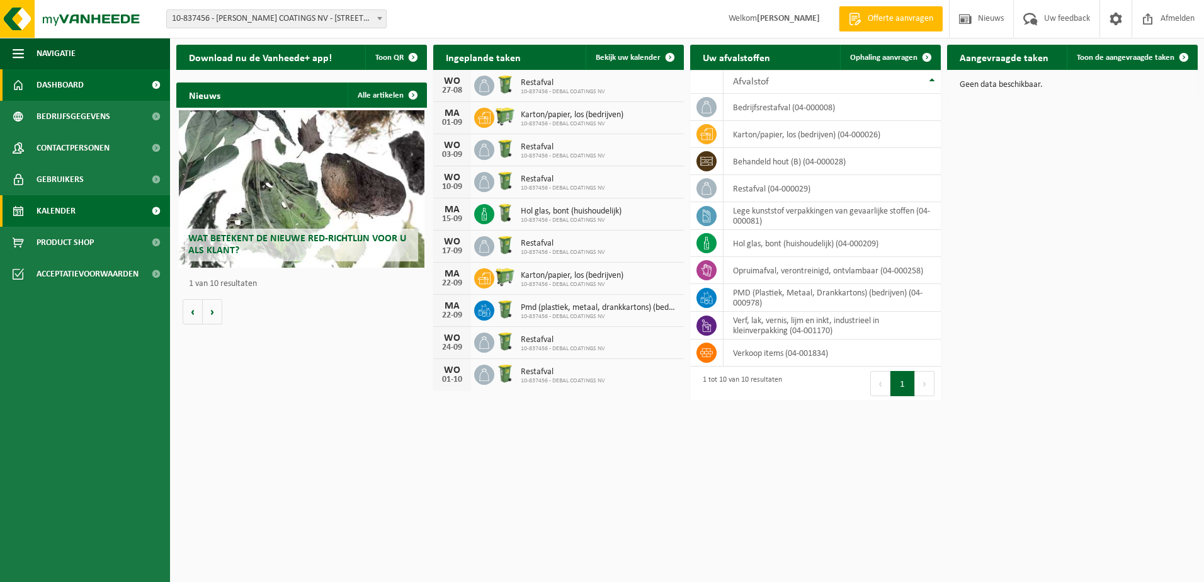 This screenshot has width=1204, height=582. I want to click on h2: Ingeplande taken, so click(483, 57).